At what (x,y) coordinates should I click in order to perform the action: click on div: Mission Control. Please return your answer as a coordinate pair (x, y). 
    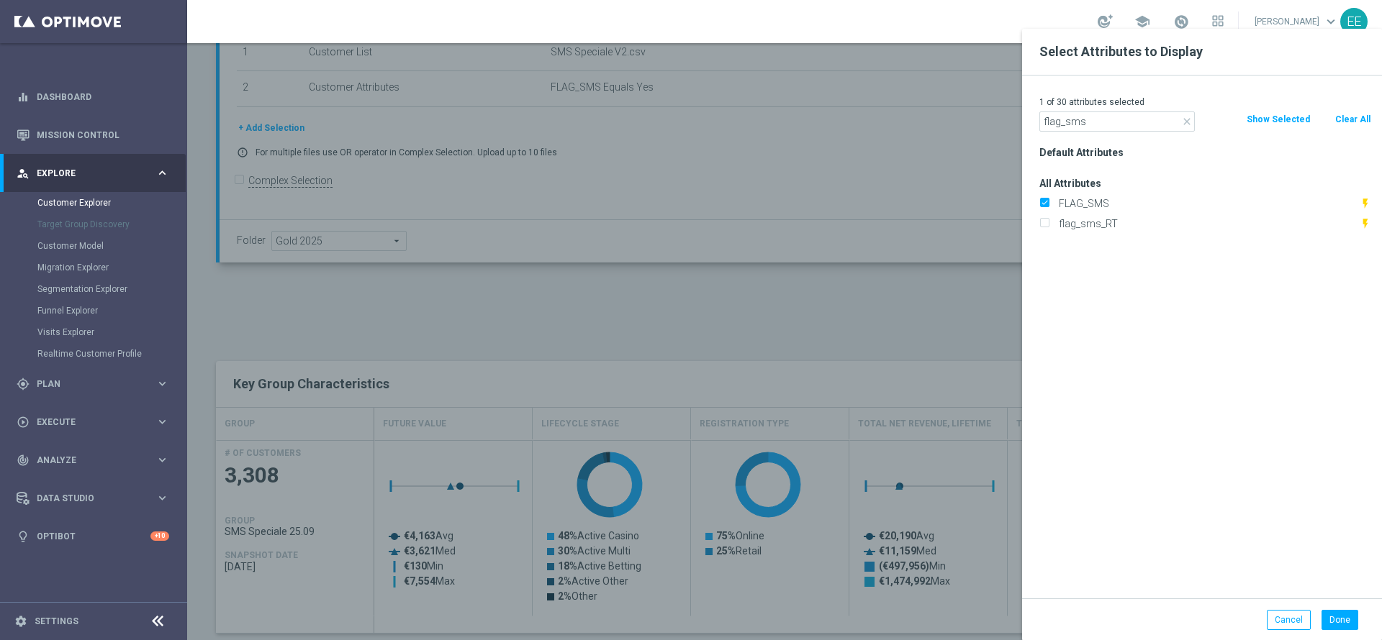
    Looking at the image, I should click on (93, 135).